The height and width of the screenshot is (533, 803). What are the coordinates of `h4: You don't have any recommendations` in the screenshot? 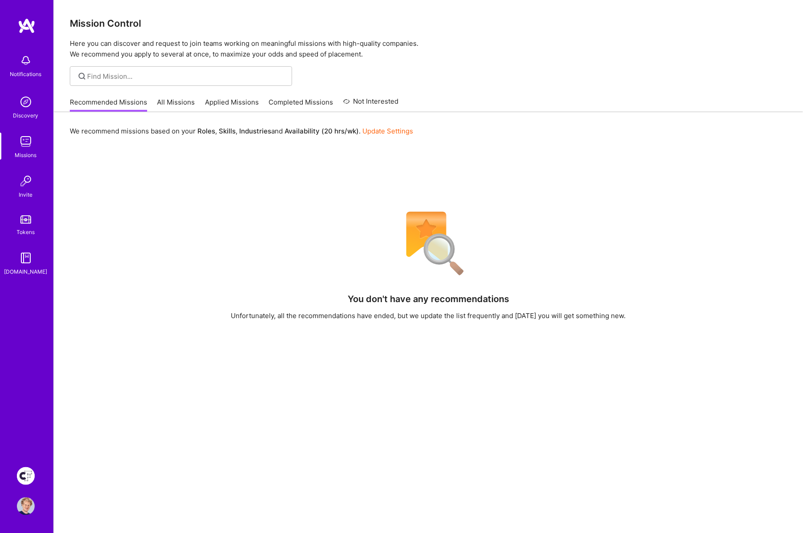 It's located at (428, 299).